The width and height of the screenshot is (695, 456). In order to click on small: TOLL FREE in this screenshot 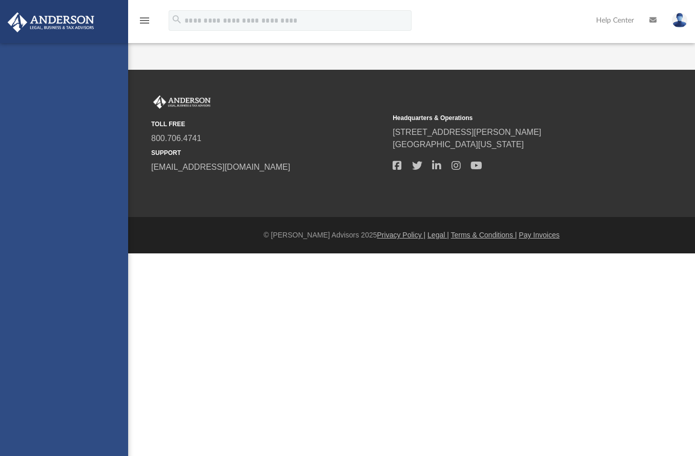, I will do `click(268, 124)`.